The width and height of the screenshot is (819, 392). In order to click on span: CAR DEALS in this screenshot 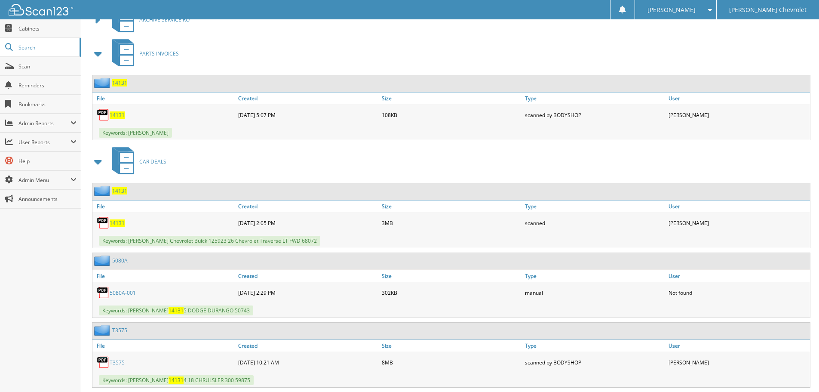, I will do `click(153, 161)`.